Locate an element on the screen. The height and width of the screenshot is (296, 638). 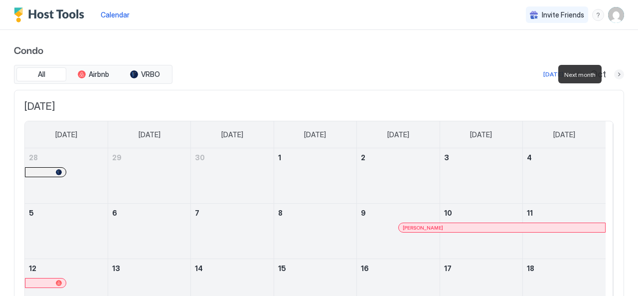
a: October 17, 2025 is located at coordinates (481, 268).